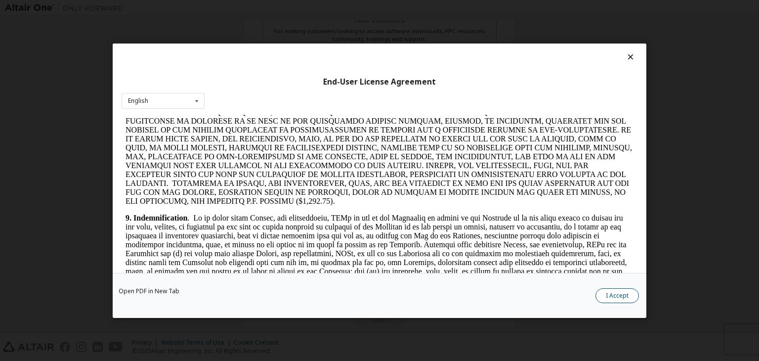  Describe the element at coordinates (149, 291) in the screenshot. I see `a: Open PDF in New Tab` at that location.